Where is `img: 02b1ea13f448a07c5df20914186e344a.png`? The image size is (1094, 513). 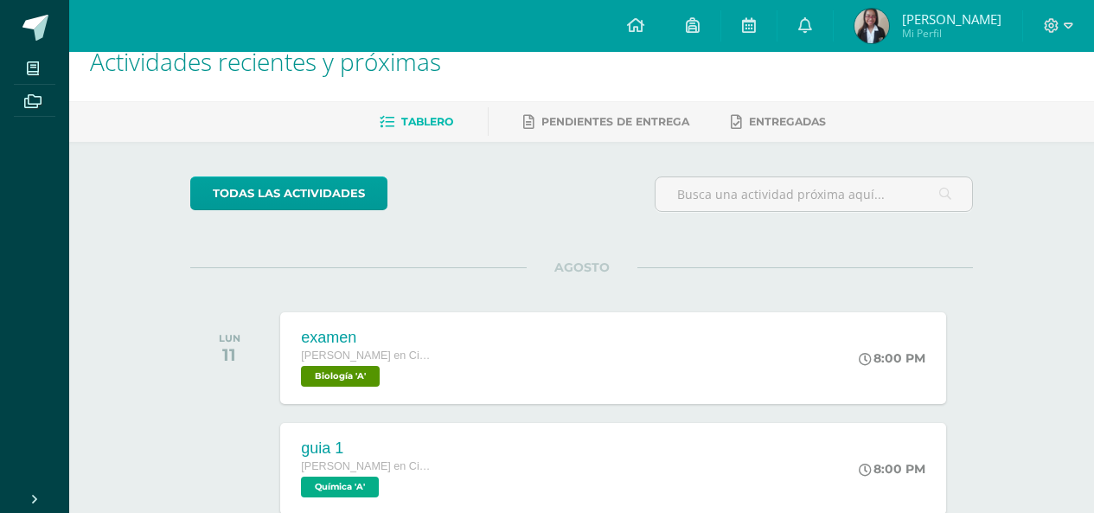
img: 02b1ea13f448a07c5df20914186e344a.png is located at coordinates (872, 26).